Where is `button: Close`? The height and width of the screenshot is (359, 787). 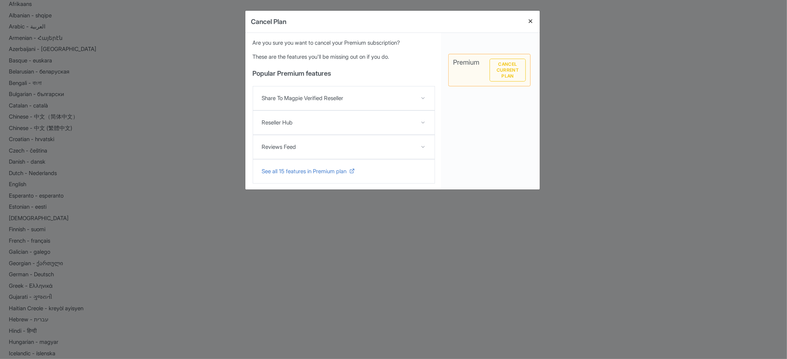 button: Close is located at coordinates (531, 21).